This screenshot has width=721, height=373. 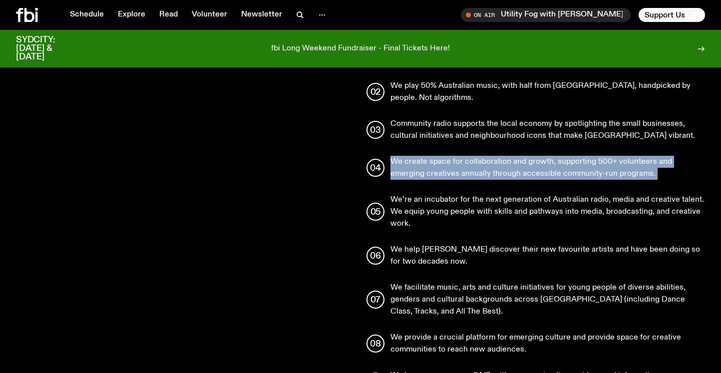 I want to click on p: fbi Long Weekend Fundraiser - Final Tickets Here!, so click(x=361, y=49).